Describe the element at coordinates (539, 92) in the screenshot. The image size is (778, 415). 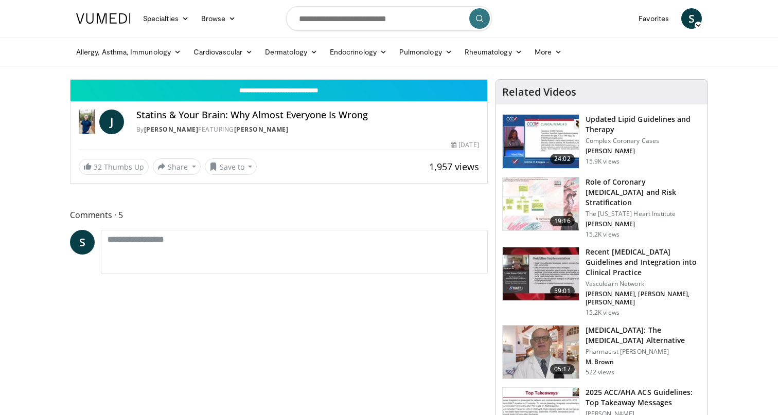
I see `h4: Related Videos` at that location.